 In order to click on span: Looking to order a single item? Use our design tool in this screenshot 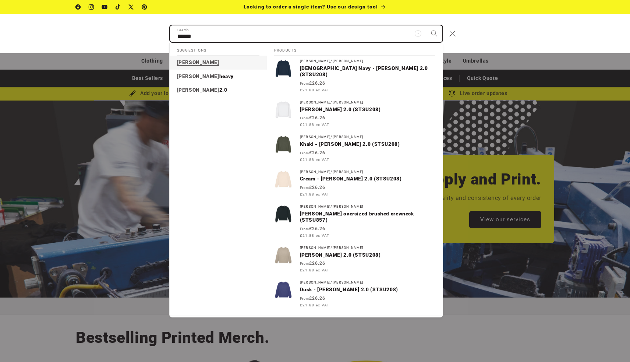, I will do `click(310, 7)`.